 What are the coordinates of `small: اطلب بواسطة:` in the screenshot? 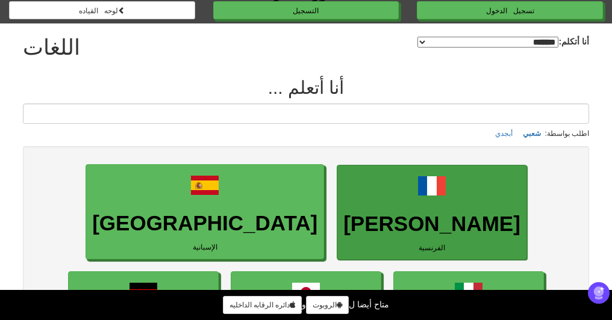 It's located at (567, 134).